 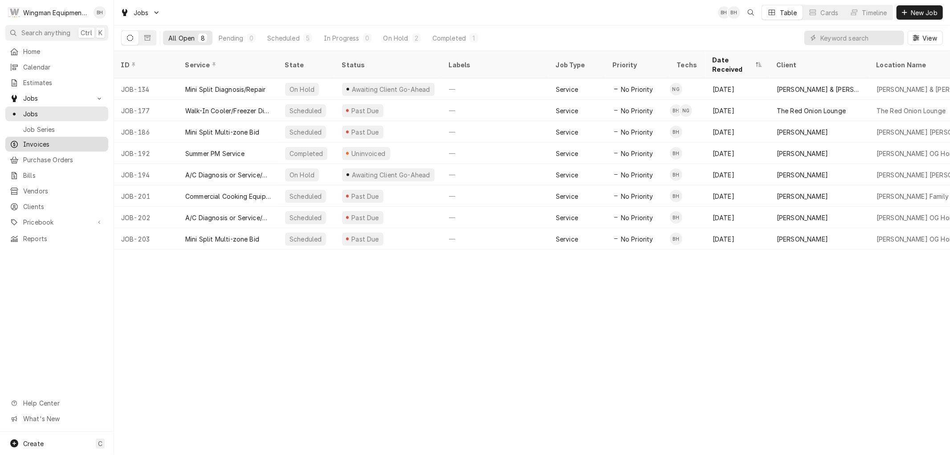 I want to click on span: Job Series, so click(x=63, y=129).